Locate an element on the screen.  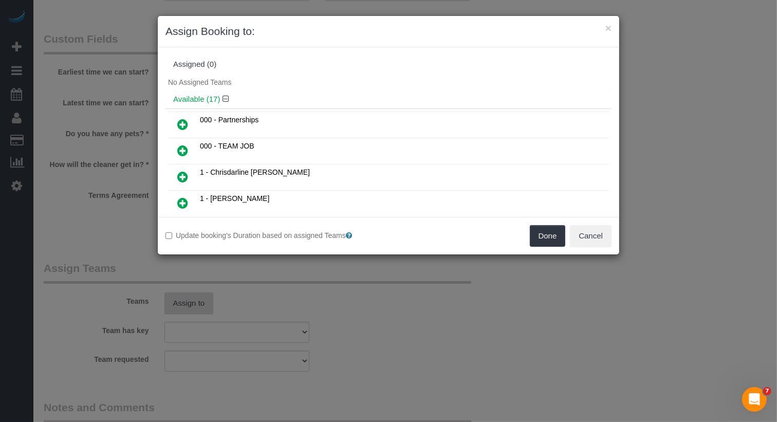
h3: Assign Booking to: is located at coordinates (388, 31).